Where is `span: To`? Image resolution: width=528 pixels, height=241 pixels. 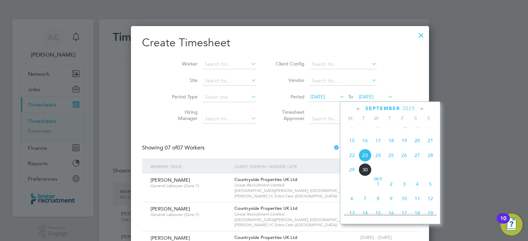 span: To is located at coordinates (350, 97).